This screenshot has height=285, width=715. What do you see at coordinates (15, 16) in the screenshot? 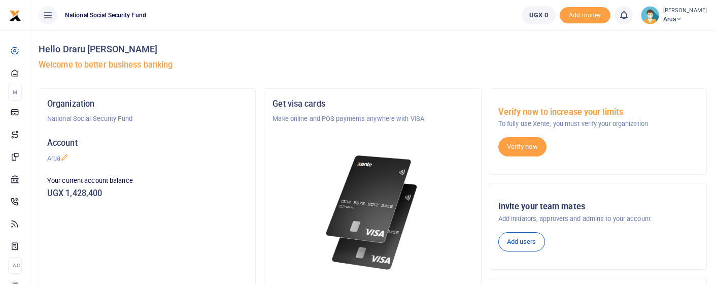
I see `img: logo-small` at bounding box center [15, 16].